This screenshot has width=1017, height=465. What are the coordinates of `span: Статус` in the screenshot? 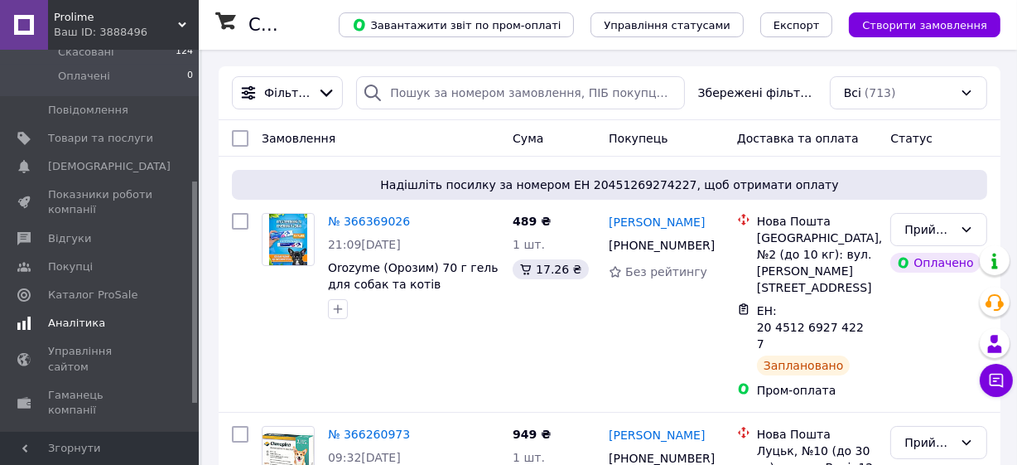 It's located at (911, 138).